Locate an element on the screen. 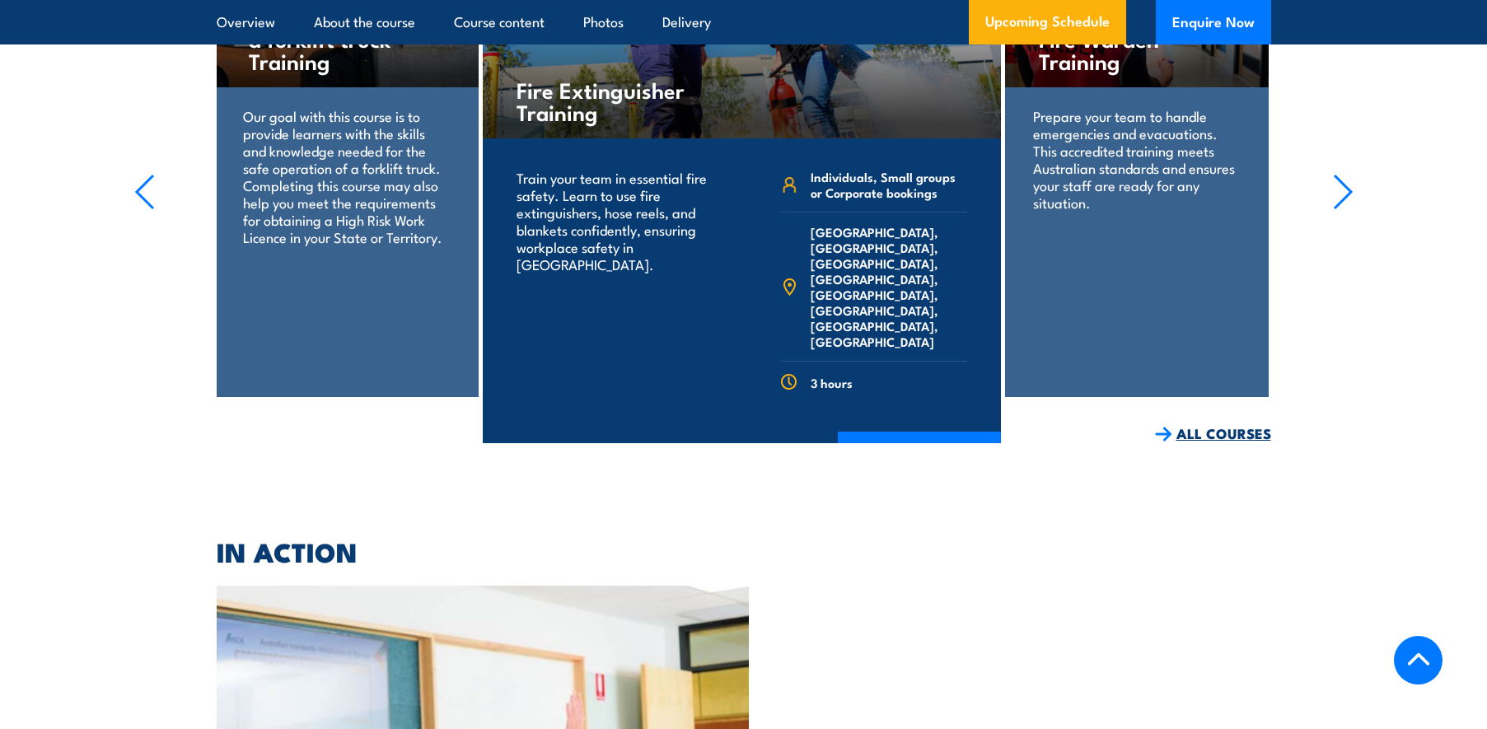 The width and height of the screenshot is (1487, 729). h4: Licence to operate a forklift truck Training is located at coordinates (346, 38).